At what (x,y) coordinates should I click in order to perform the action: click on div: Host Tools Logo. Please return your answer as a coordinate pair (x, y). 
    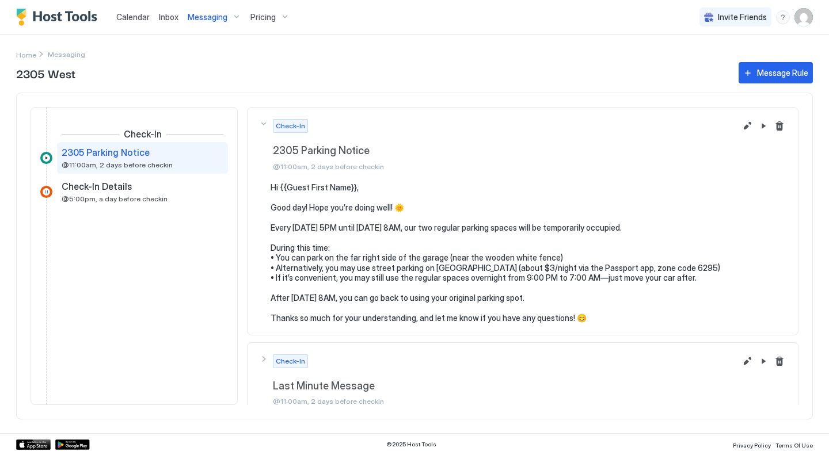
    Looking at the image, I should click on (59, 17).